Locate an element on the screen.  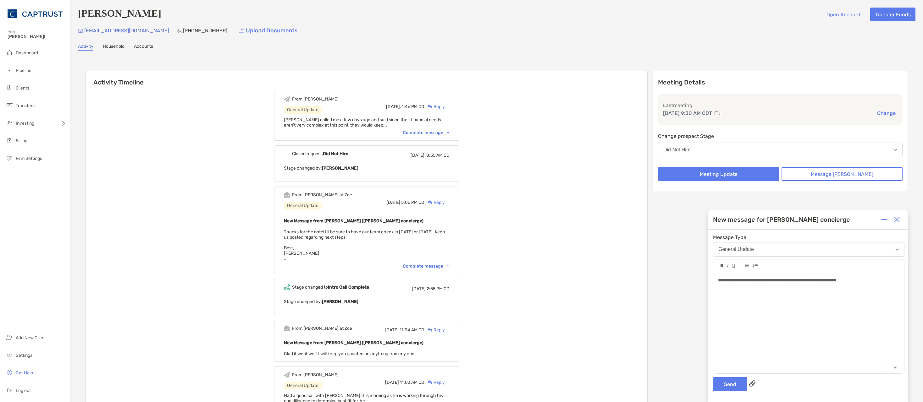
img: button icon is located at coordinates (241, 31).